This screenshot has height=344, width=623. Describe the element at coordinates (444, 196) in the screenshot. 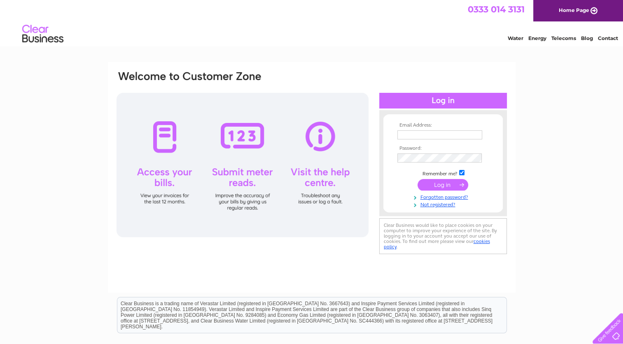

I see `a: Forgotten password?` at that location.